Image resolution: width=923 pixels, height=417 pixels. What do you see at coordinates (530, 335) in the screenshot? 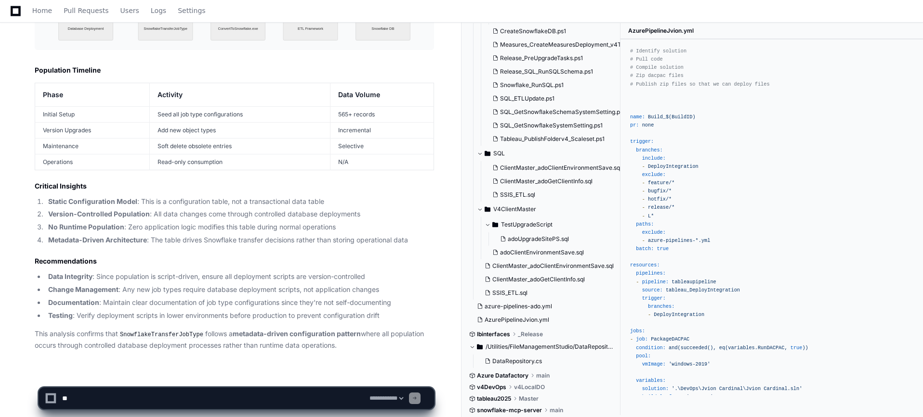
I see `span: _Release` at bounding box center [530, 335].